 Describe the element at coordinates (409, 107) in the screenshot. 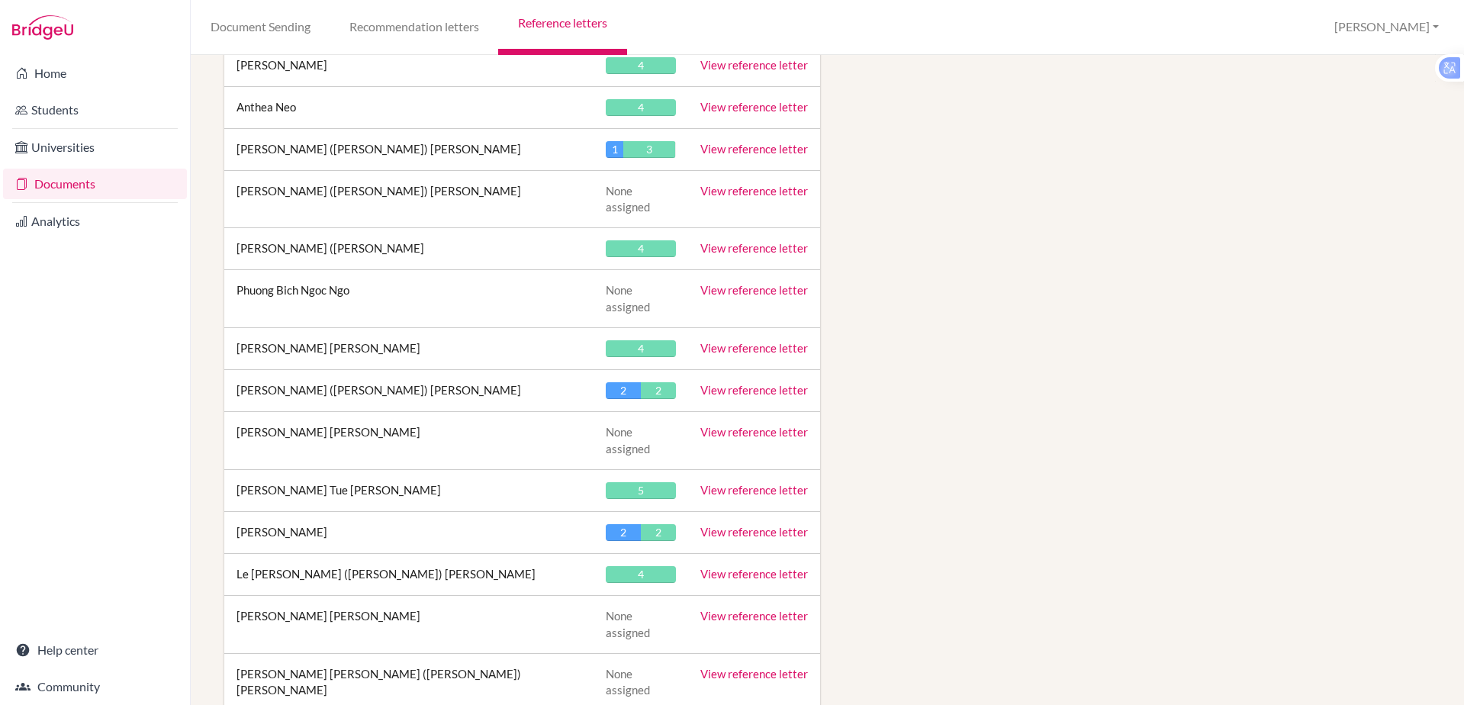

I see `td: Anthea Neo` at that location.